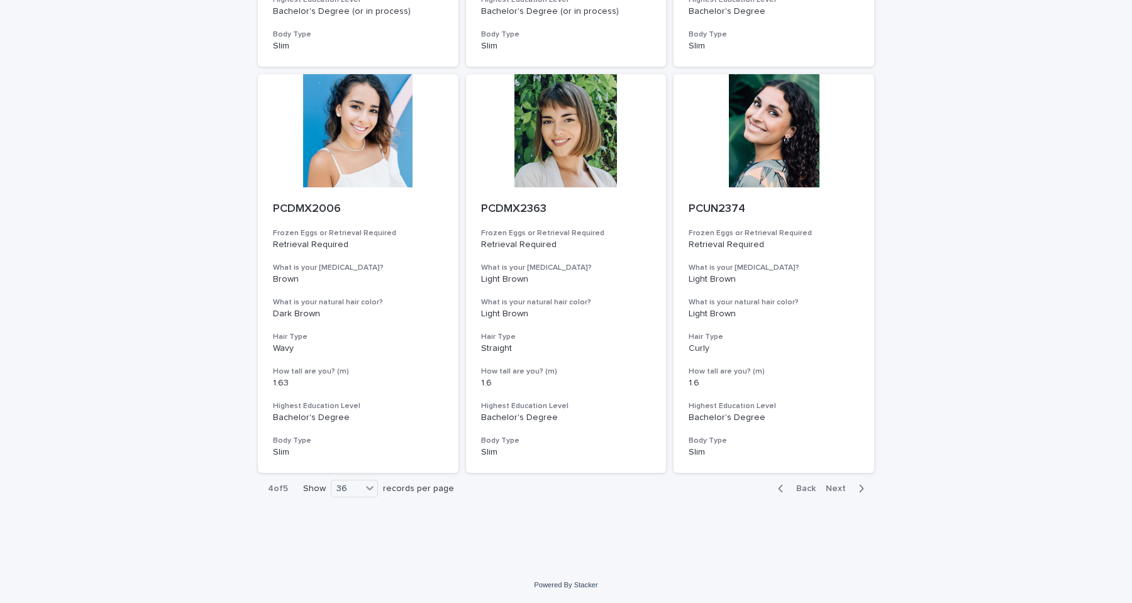 Image resolution: width=1132 pixels, height=603 pixels. Describe the element at coordinates (774, 209) in the screenshot. I see `p: PCUN2374` at that location.